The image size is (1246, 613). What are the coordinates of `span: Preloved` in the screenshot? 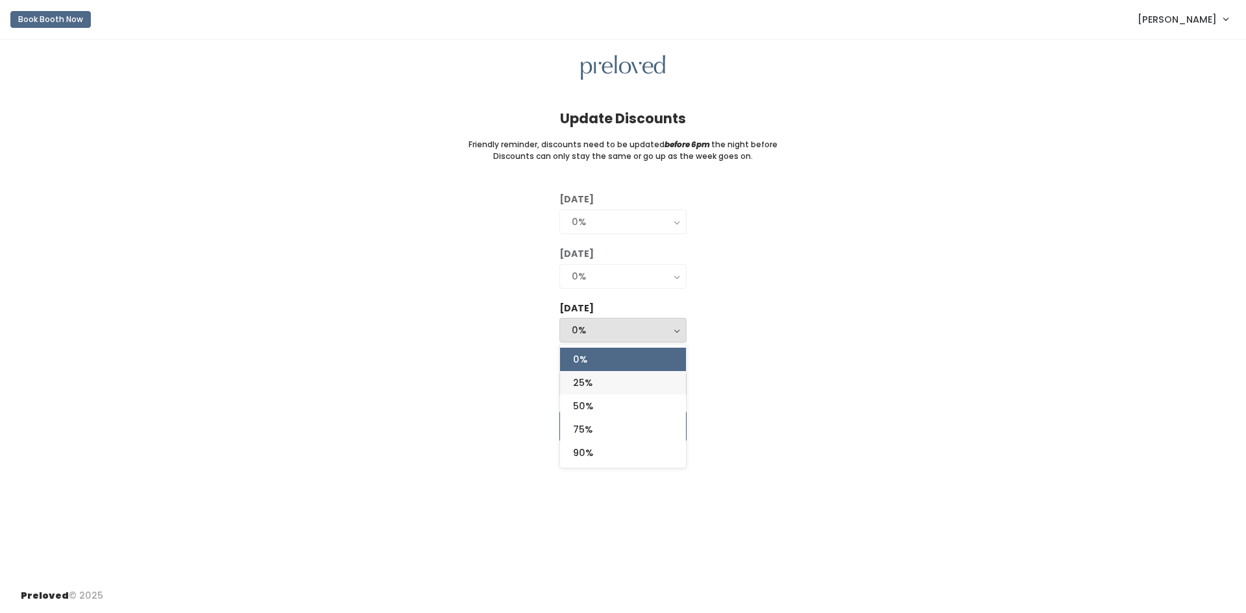 It's located at (45, 596).